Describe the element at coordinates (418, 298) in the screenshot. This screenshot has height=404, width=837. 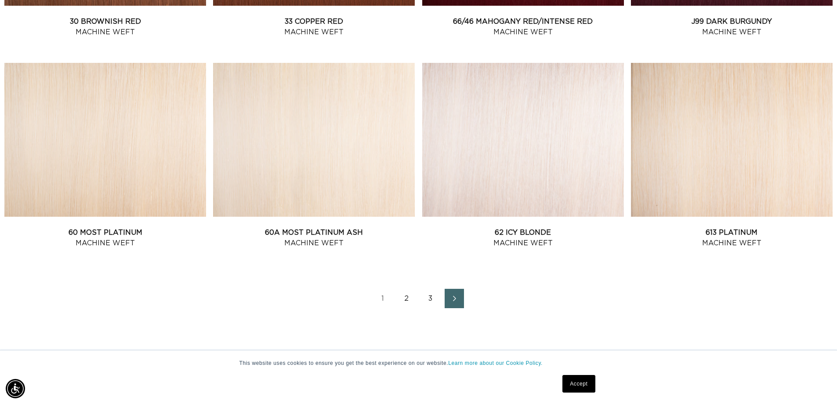
I see `nav: Pagination` at that location.